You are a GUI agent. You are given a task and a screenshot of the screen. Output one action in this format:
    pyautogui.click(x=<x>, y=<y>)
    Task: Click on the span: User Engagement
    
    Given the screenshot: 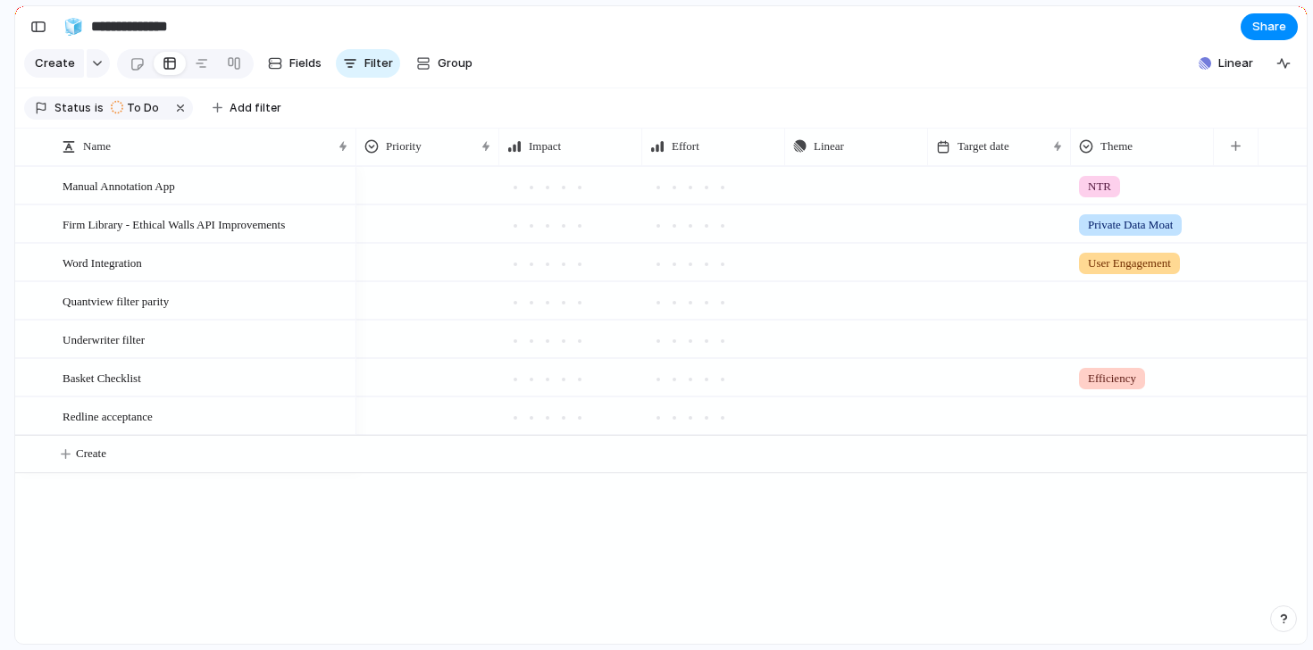 What is the action you would take?
    pyautogui.click(x=1129, y=263)
    